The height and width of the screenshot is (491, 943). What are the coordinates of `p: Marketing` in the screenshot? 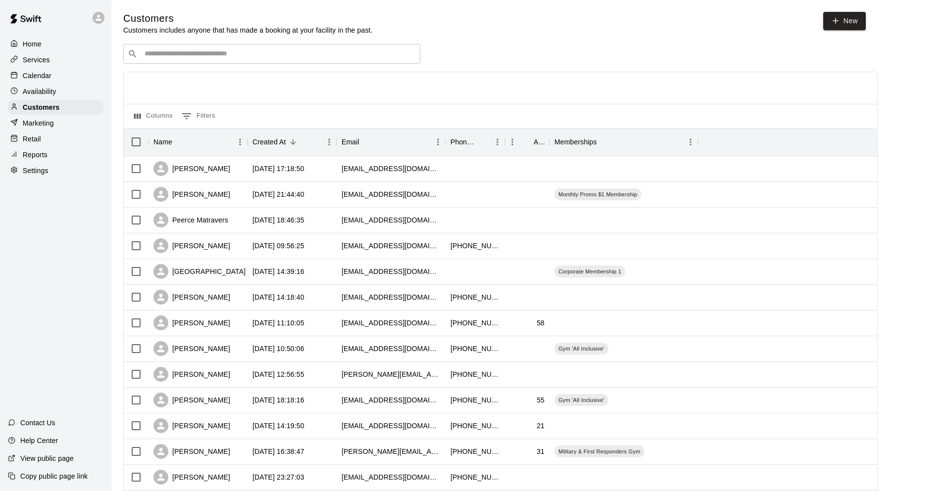 It's located at (38, 123).